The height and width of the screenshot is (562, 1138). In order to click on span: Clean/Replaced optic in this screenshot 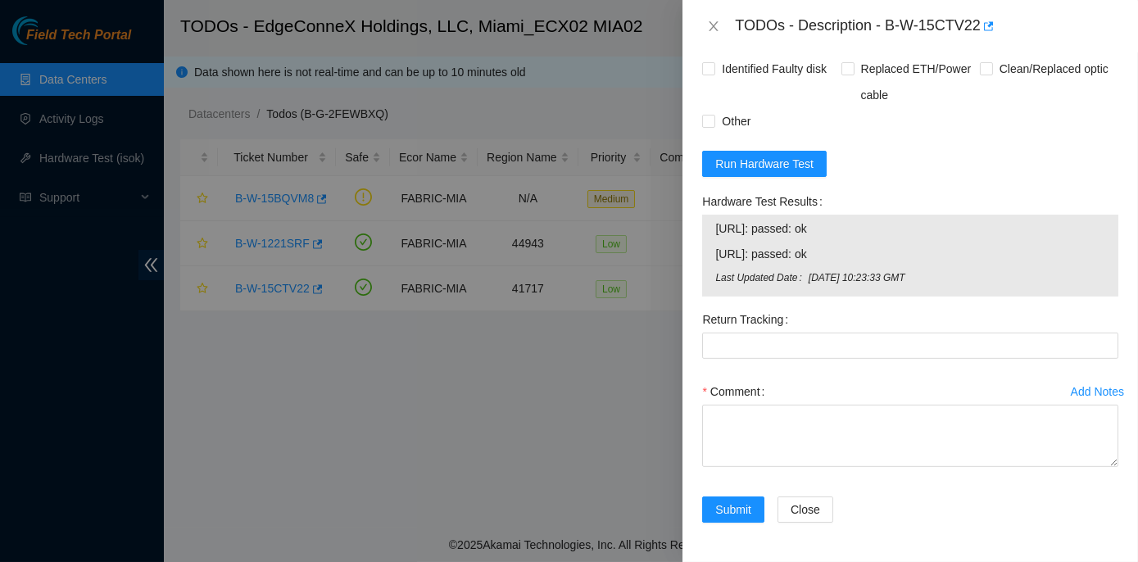, I will do `click(1053, 69)`.